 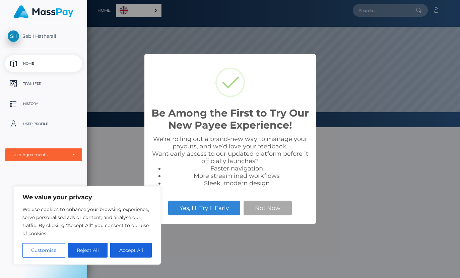 I want to click on button: Not Now, so click(x=267, y=208).